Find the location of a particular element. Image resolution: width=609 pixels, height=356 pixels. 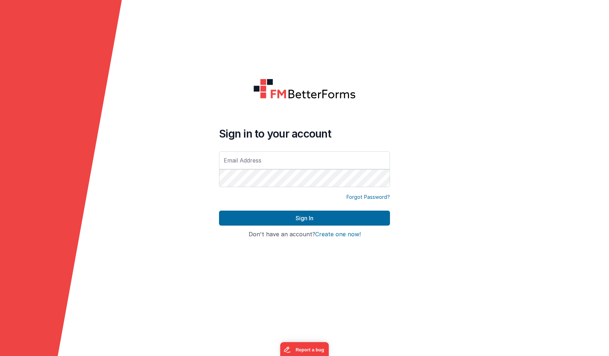

h4: Don't have an account? is located at coordinates (304, 234).